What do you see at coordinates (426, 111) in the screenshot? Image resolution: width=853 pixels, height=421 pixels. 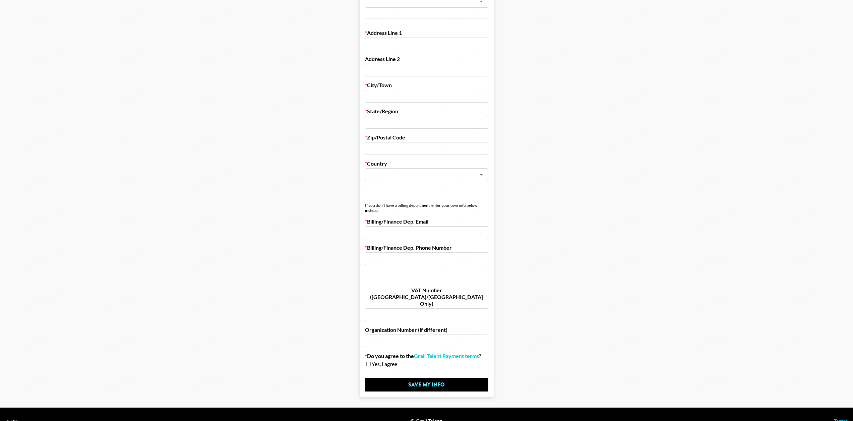 I see `label: State/Region` at bounding box center [426, 111].